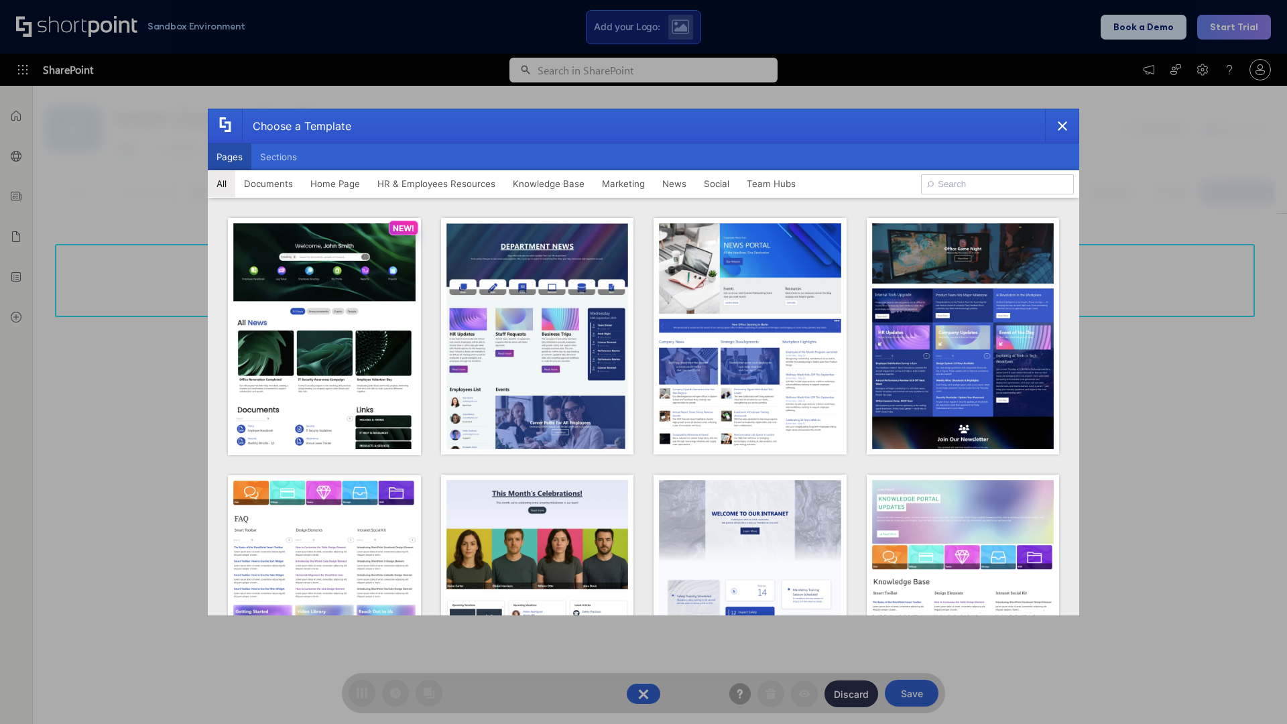 This screenshot has width=1287, height=724. I want to click on button: Sections, so click(278, 157).